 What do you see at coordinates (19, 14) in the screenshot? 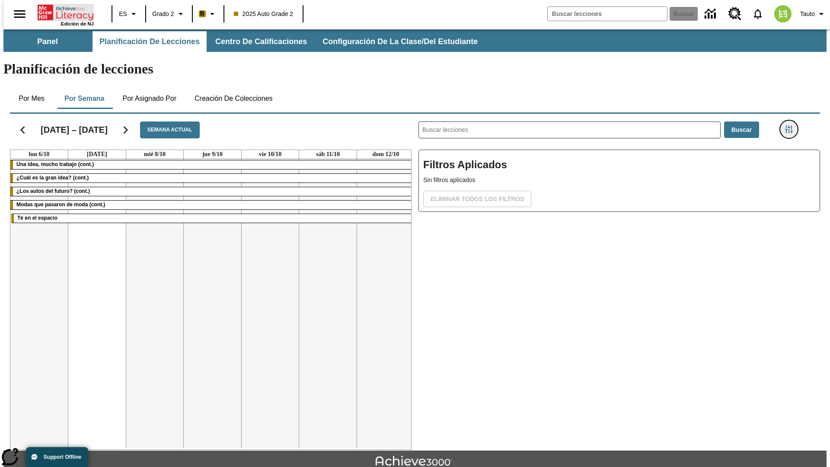
I see `button: Abrir el menú lateral` at bounding box center [19, 14].